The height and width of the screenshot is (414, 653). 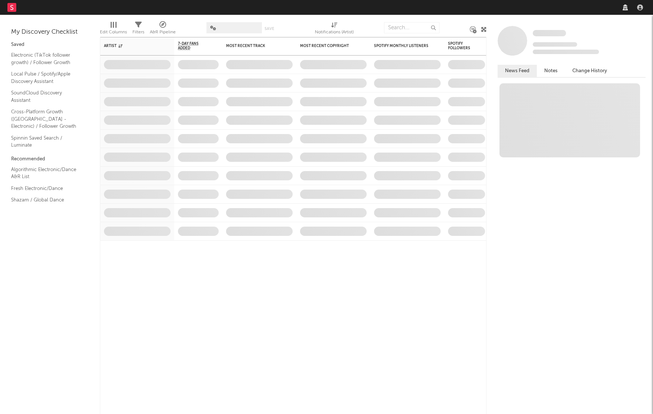 I want to click on div: Most Recent Track, so click(x=254, y=46).